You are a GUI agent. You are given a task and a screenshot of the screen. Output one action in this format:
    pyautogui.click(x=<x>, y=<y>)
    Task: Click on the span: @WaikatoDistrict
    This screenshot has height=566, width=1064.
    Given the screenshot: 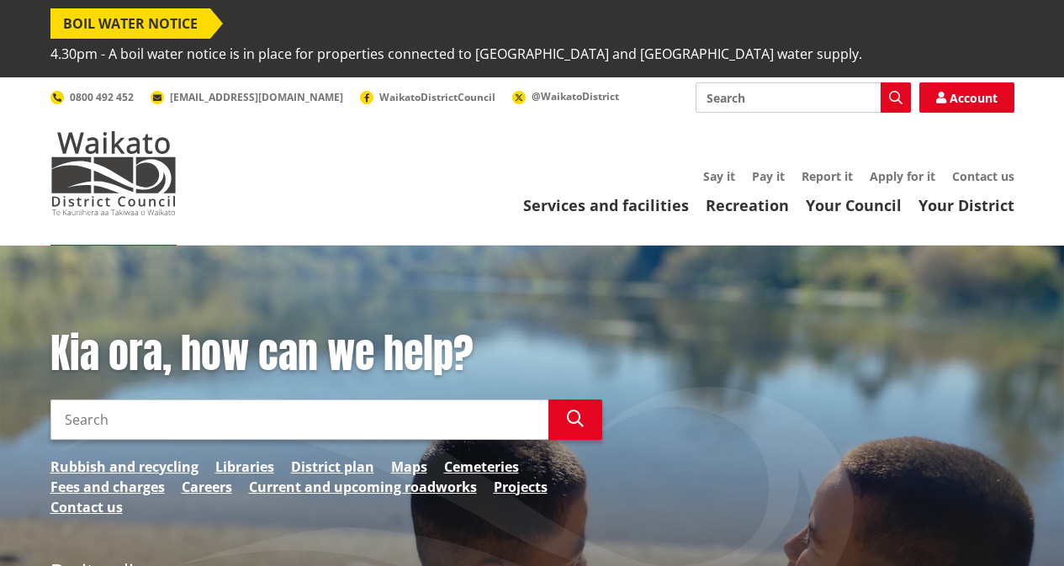 What is the action you would take?
    pyautogui.click(x=575, y=96)
    